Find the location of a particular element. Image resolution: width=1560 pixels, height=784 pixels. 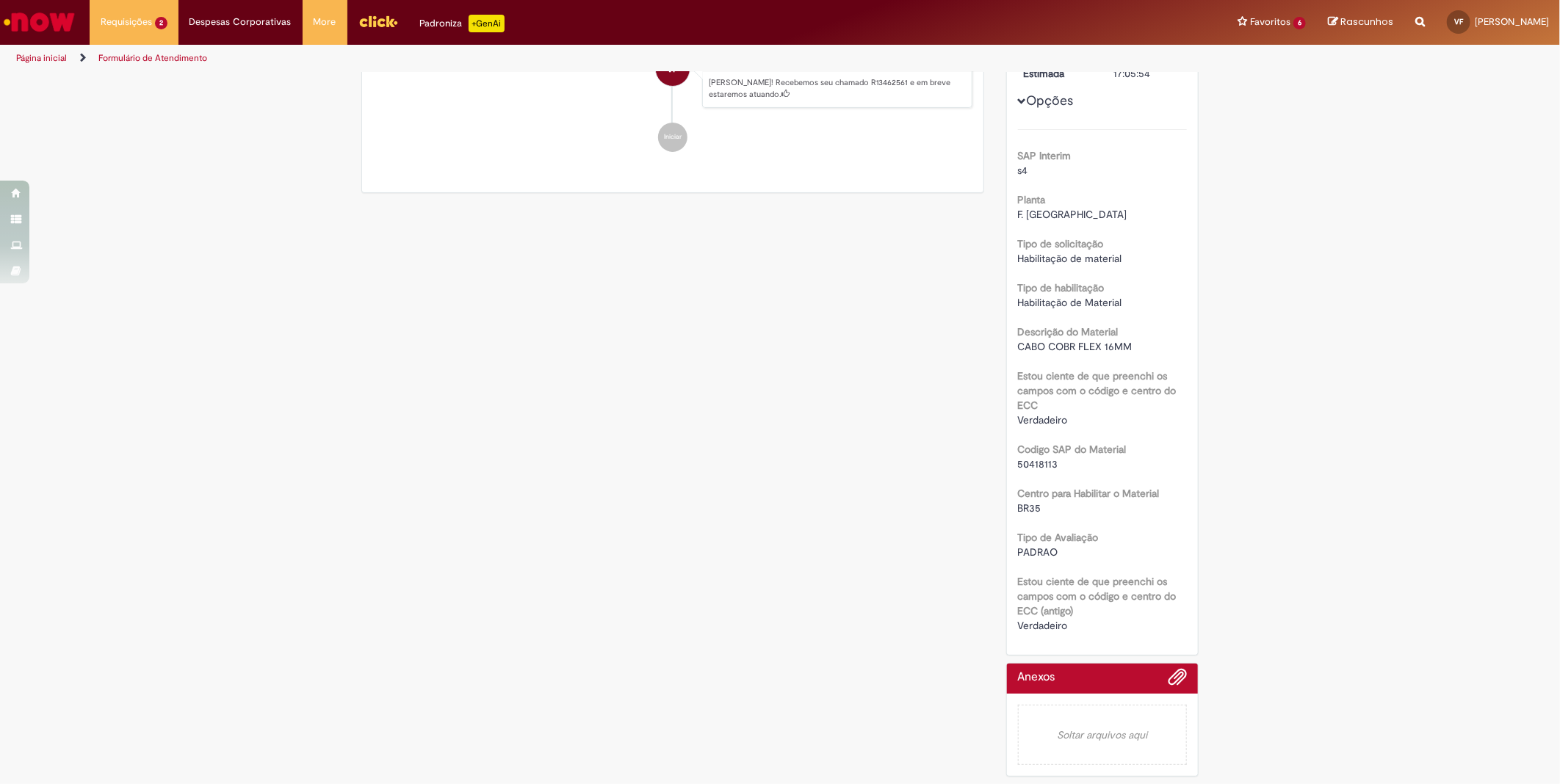

span: Habilitação de material is located at coordinates (1070, 259).